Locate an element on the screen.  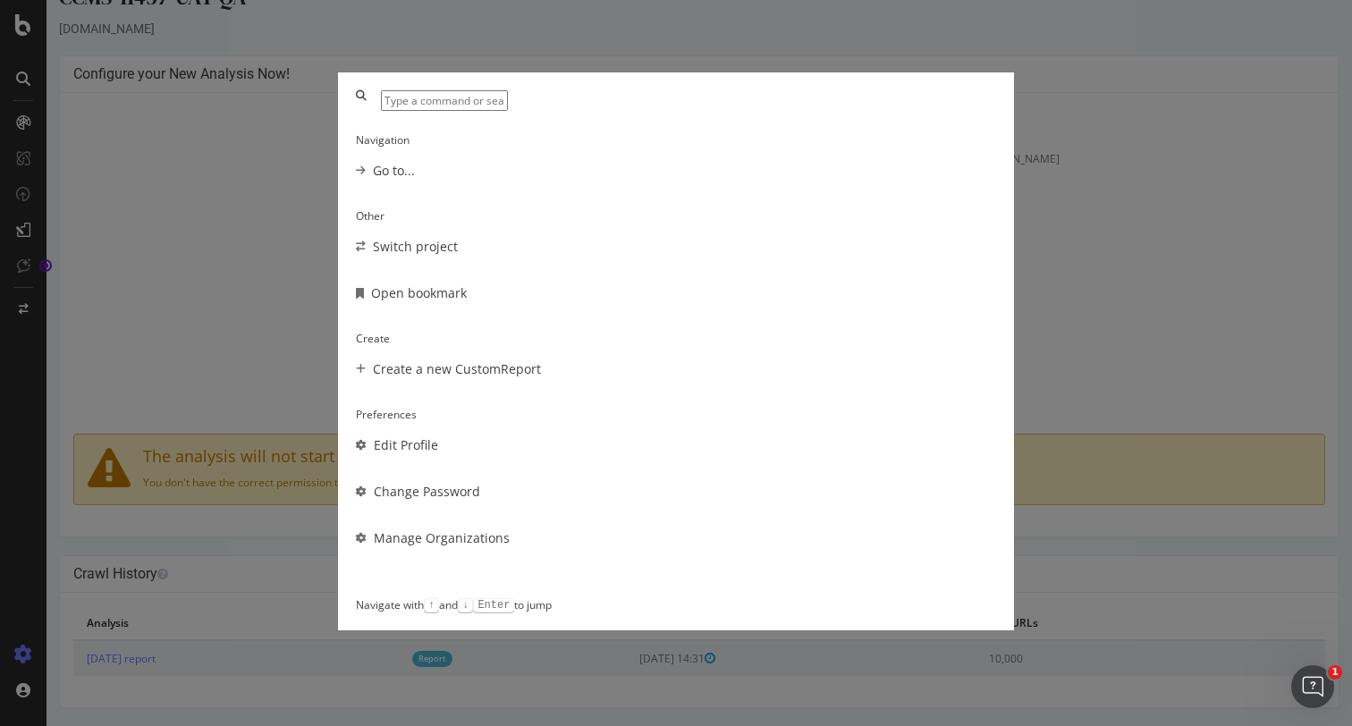
div: Change Password is located at coordinates (427, 492).